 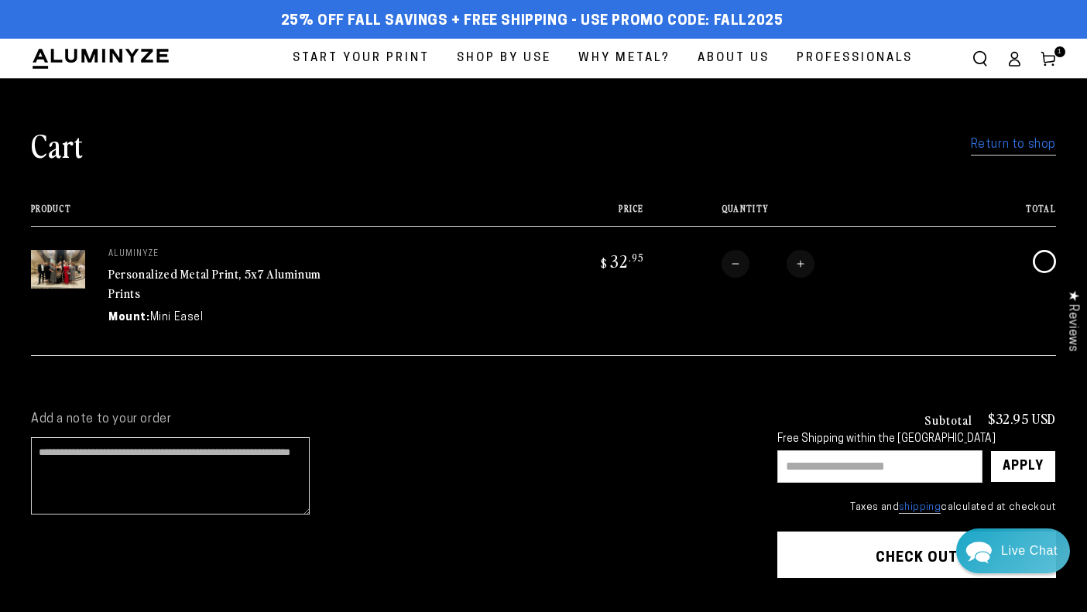 What do you see at coordinates (916, 555) in the screenshot?
I see `button: Check out` at bounding box center [916, 555].